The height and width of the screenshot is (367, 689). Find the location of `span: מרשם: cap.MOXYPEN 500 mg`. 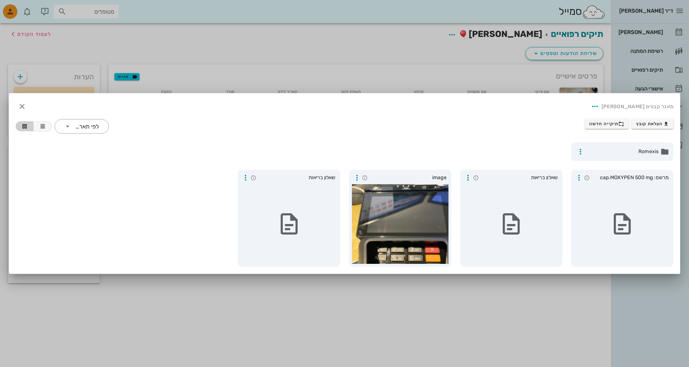

span: מרשם: cap.MOXYPEN 500 mg is located at coordinates (630, 178).